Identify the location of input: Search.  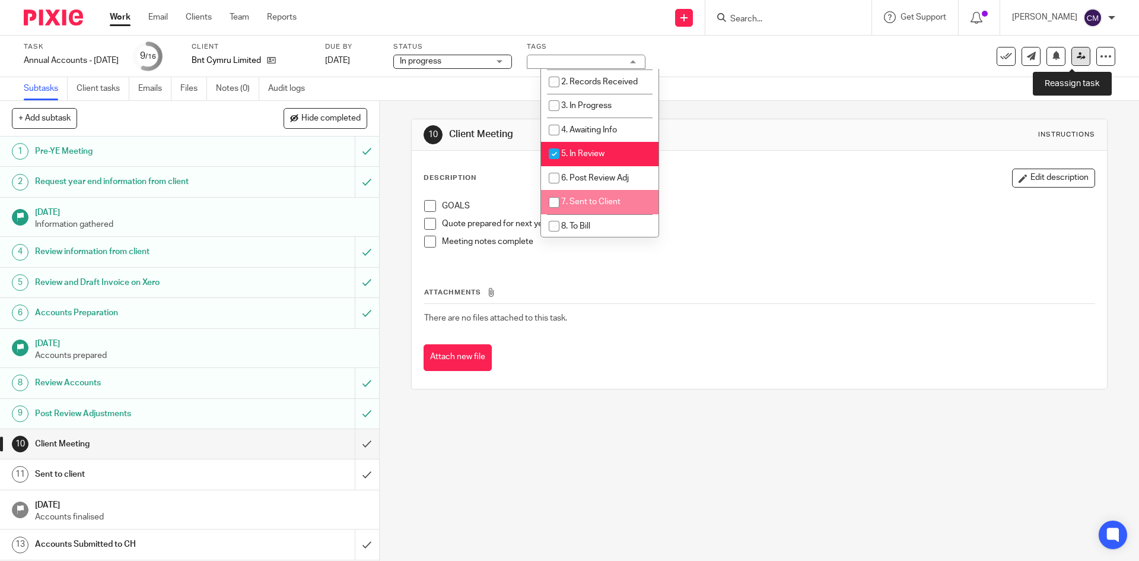
(783, 20).